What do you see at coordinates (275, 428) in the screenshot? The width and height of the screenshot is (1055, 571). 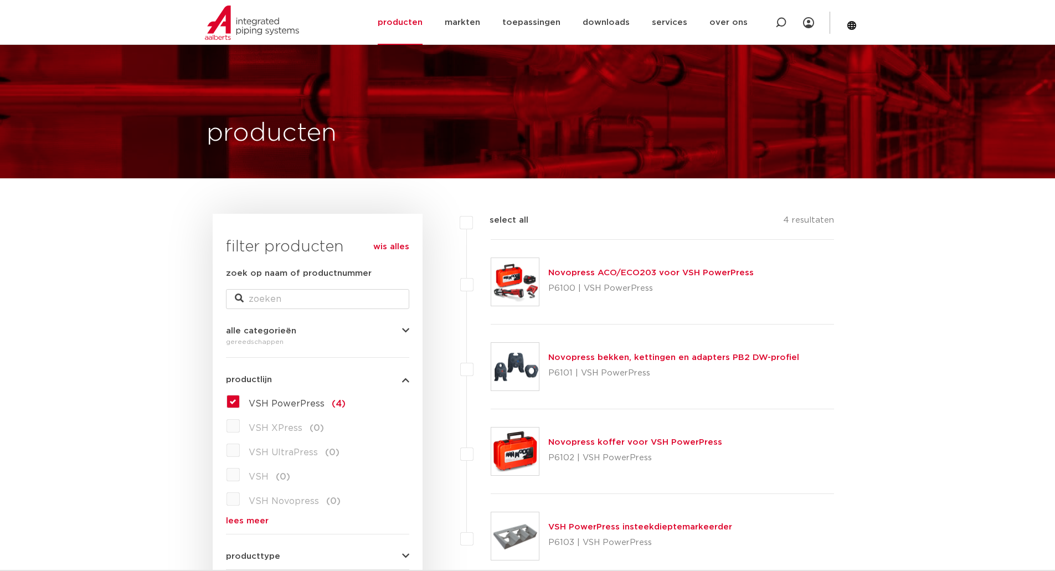 I see `span: VSH XPress` at bounding box center [275, 428].